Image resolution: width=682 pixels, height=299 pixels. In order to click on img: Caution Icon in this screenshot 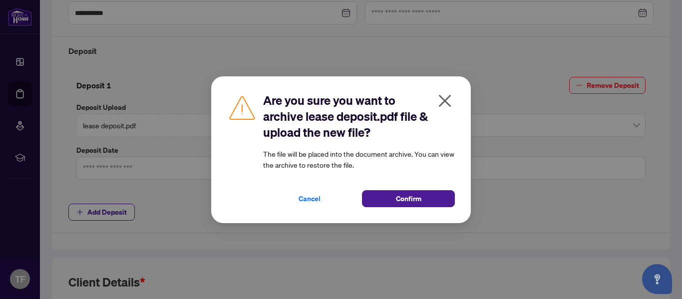, I will do `click(242, 107)`.